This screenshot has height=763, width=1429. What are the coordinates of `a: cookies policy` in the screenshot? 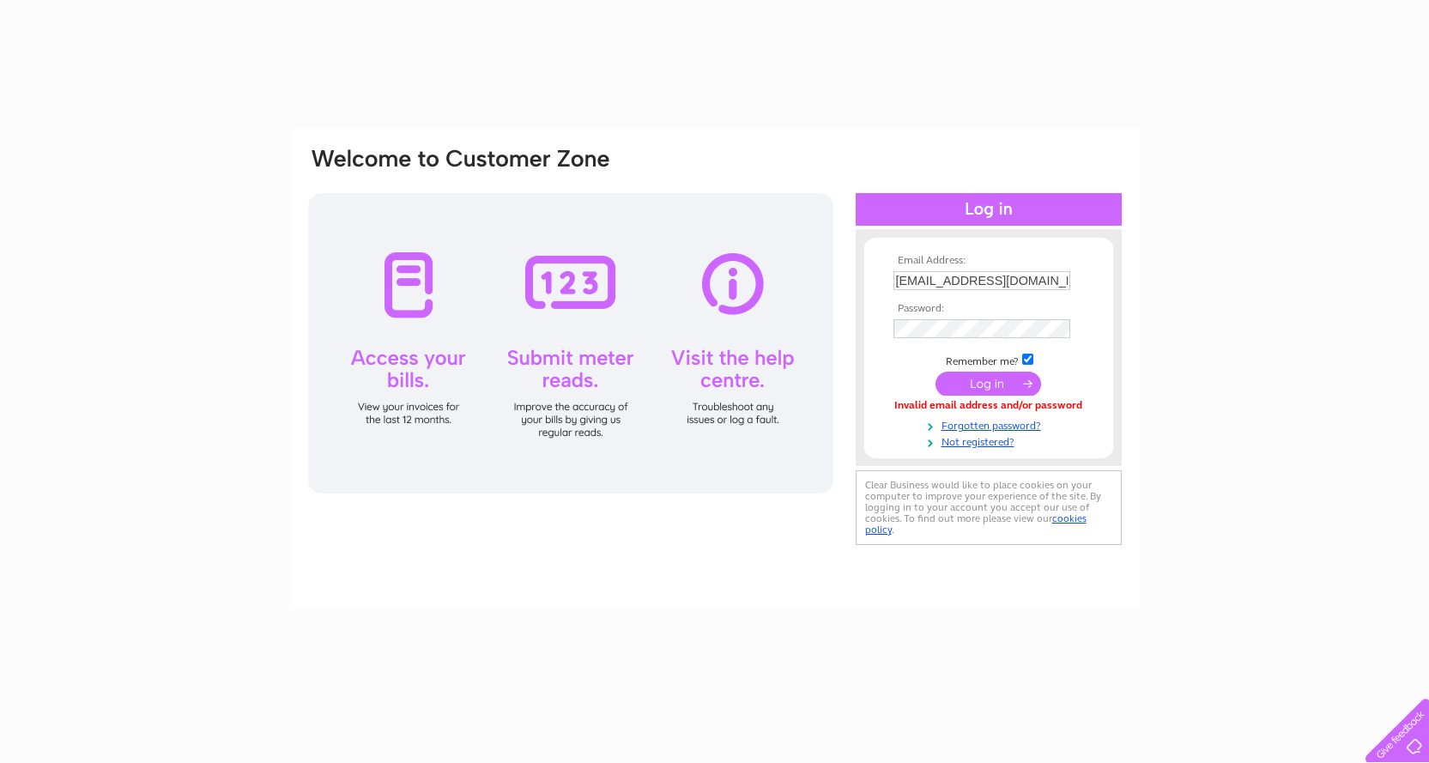 It's located at (976, 523).